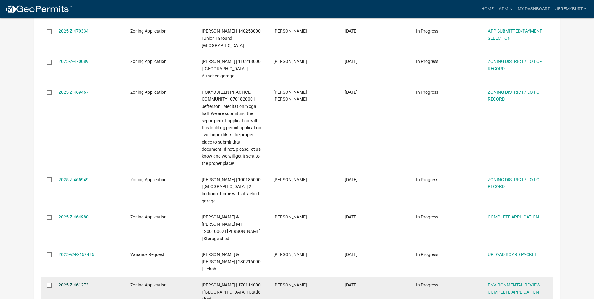 This screenshot has width=594, height=299. Describe the element at coordinates (232, 128) in the screenshot. I see `span: HOKYOJI ZEN PRACTICE COMMUNITY | 070182000 | Jefferson | Meditation/Yoga hall. We are submitting ...` at that location.